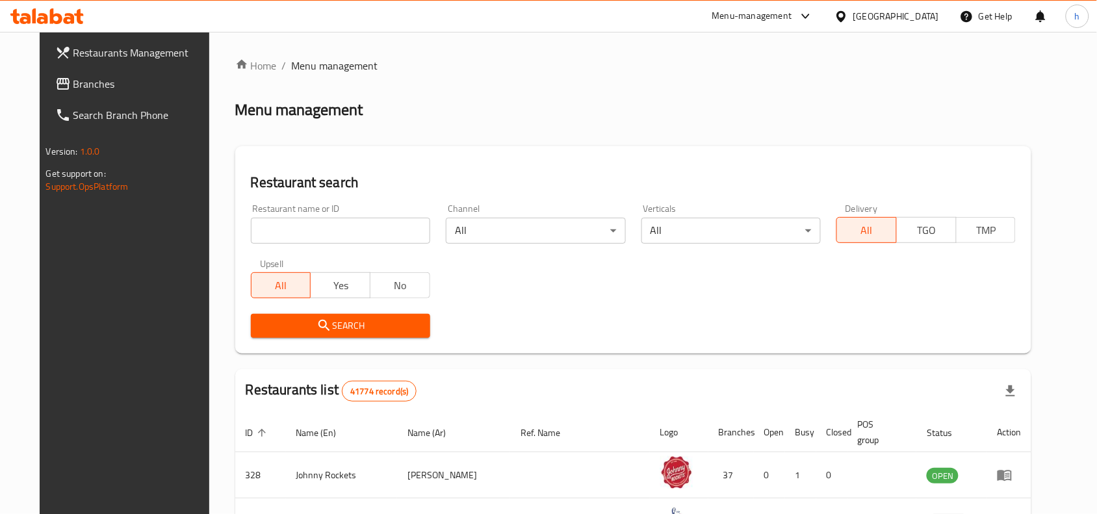 This screenshot has height=514, width=1097. Describe the element at coordinates (752, 16) in the screenshot. I see `div: Menu-management` at that location.